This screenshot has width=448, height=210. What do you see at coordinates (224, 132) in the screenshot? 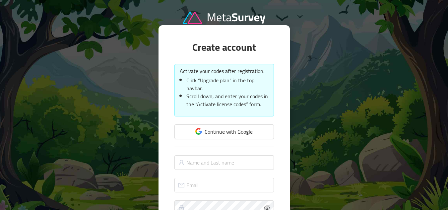
I see `button: Continue with Google` at bounding box center [224, 132].